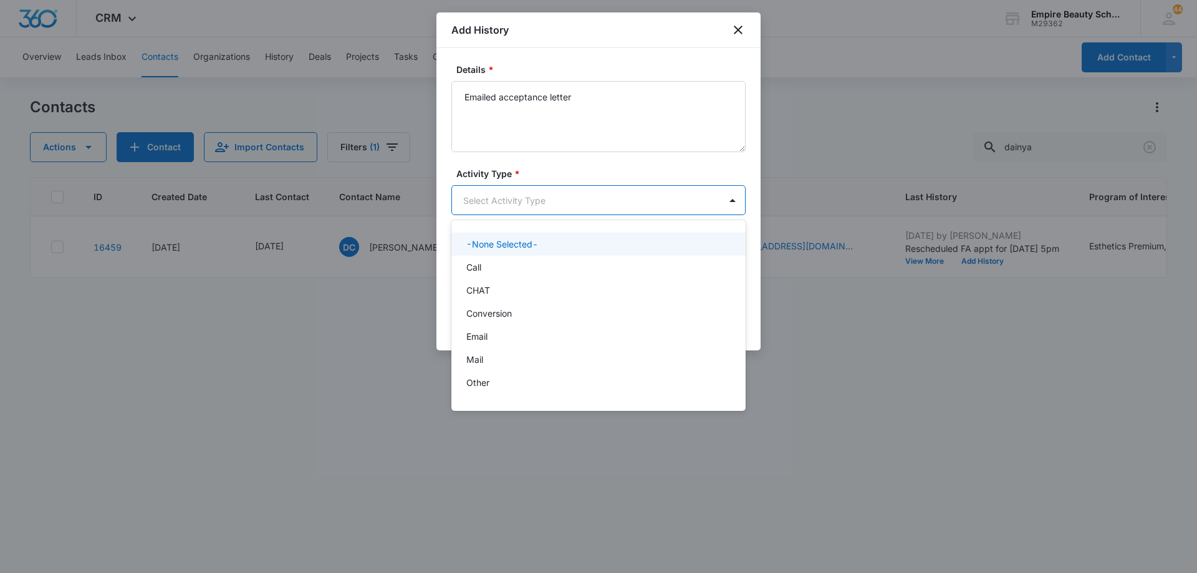  What do you see at coordinates (474, 267) in the screenshot?
I see `p: Call` at bounding box center [474, 267].